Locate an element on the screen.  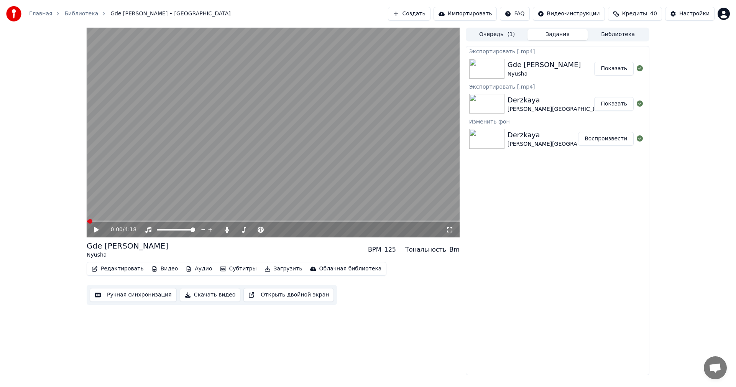
button: Ручная синхронизация is located at coordinates (133, 295).